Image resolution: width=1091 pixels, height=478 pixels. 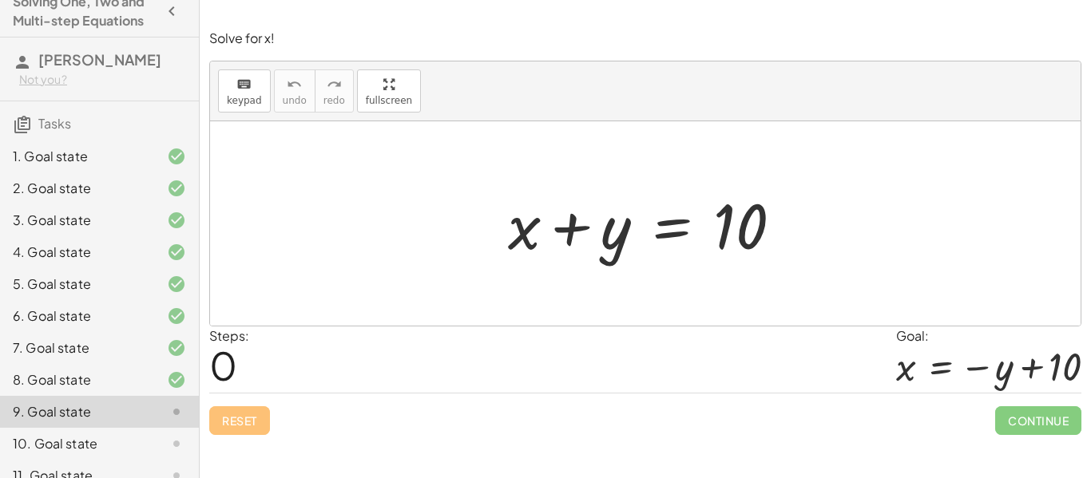 I want to click on div: 6. Goal state, so click(x=77, y=316).